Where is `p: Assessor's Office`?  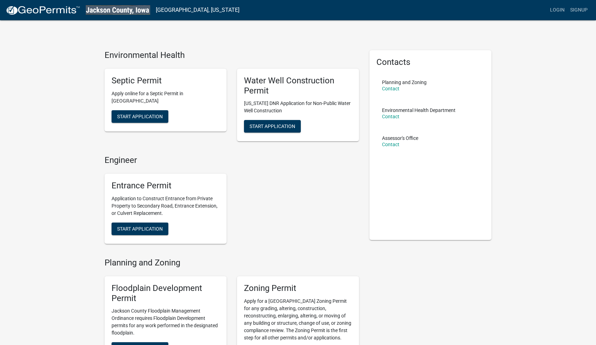
p: Assessor's Office is located at coordinates (400, 138).